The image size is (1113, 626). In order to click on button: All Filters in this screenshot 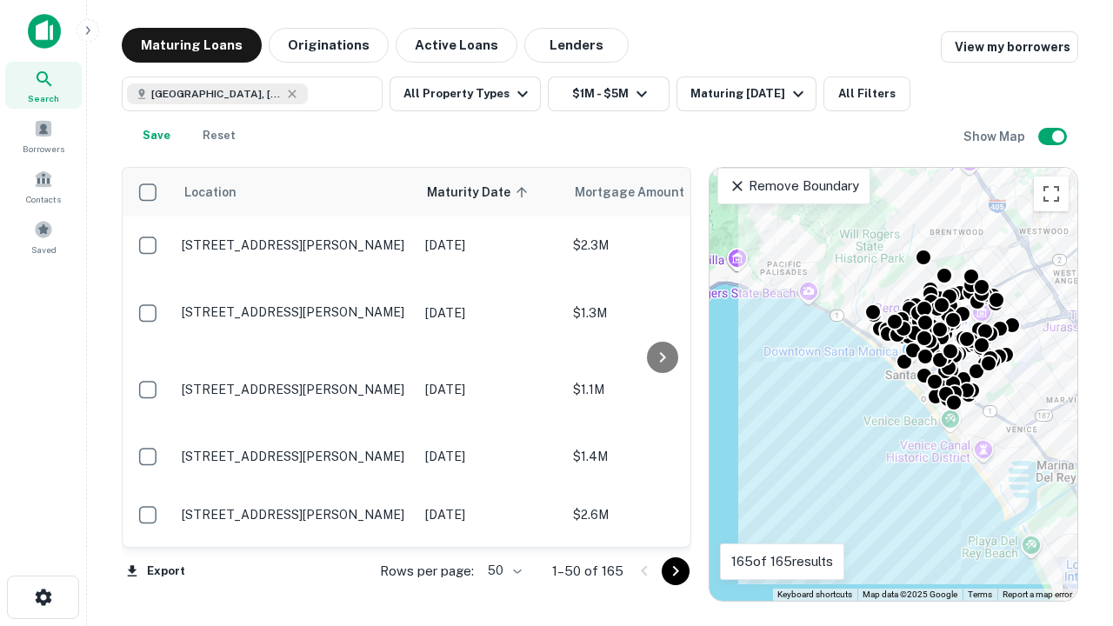, I will do `click(867, 94)`.